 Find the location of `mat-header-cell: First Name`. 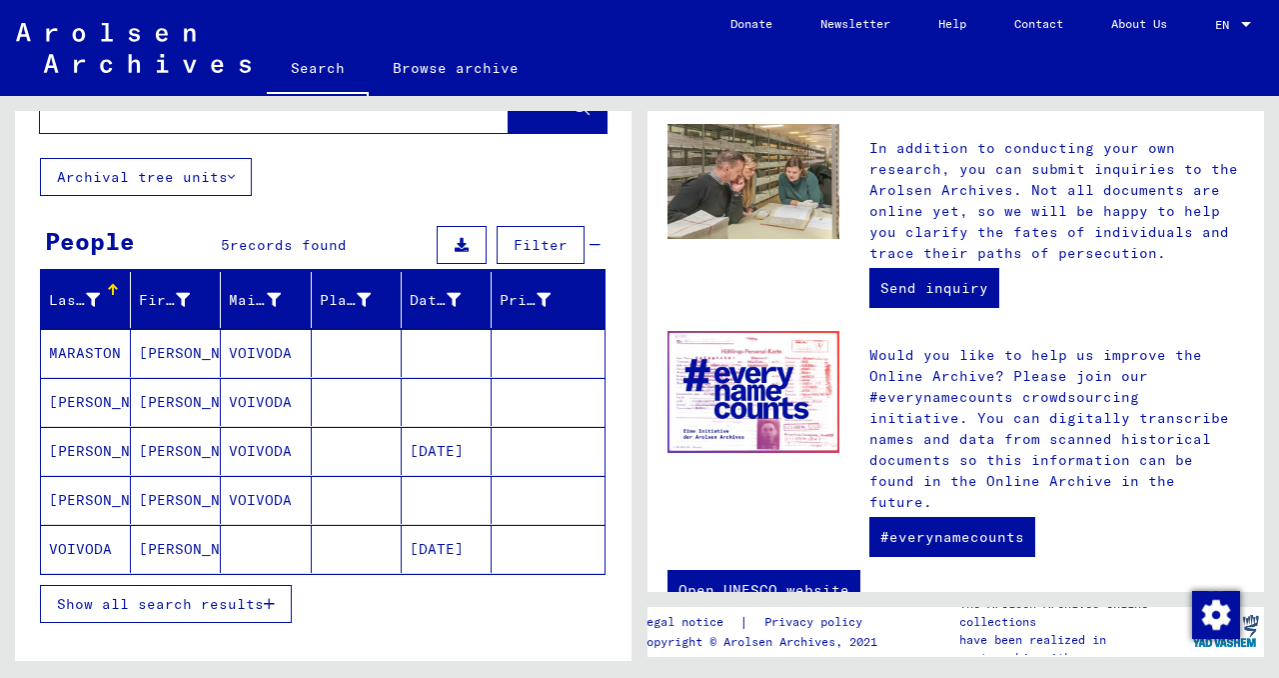

mat-header-cell: First Name is located at coordinates (176, 300).